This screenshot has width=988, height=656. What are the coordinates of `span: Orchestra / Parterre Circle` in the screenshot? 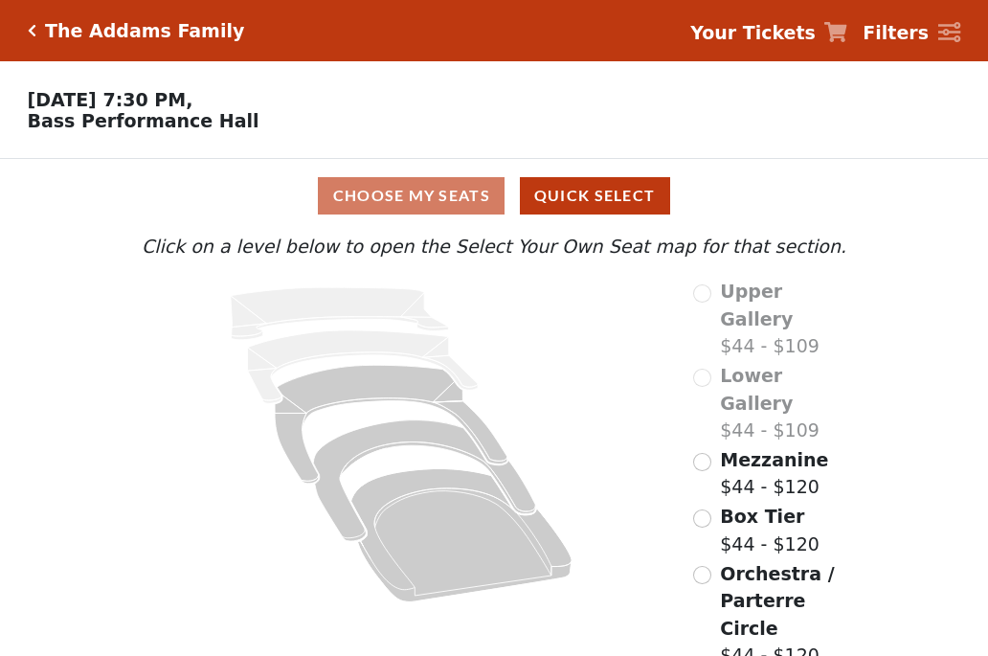 It's located at (777, 600).